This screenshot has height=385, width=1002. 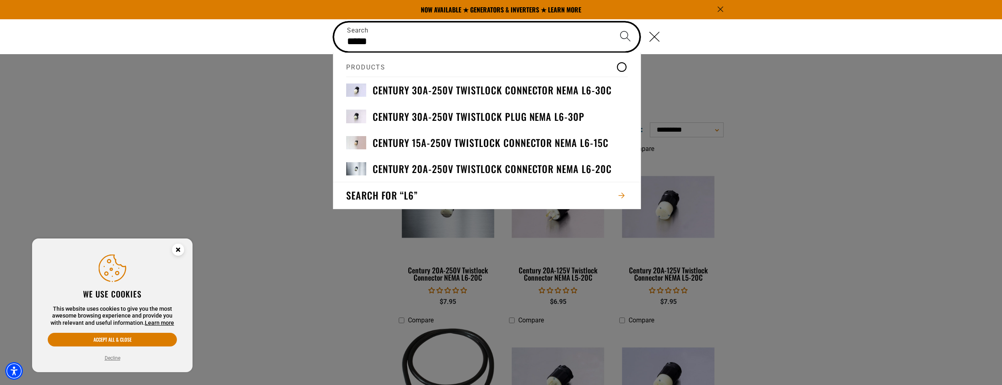 What do you see at coordinates (654, 36) in the screenshot?
I see `button: Close` at bounding box center [654, 36].